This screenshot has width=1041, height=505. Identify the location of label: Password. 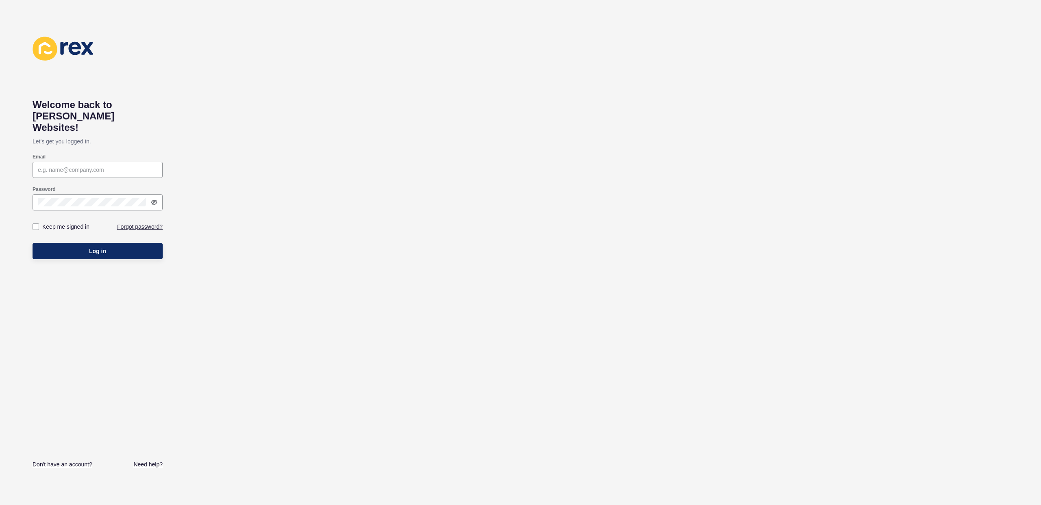
(44, 189).